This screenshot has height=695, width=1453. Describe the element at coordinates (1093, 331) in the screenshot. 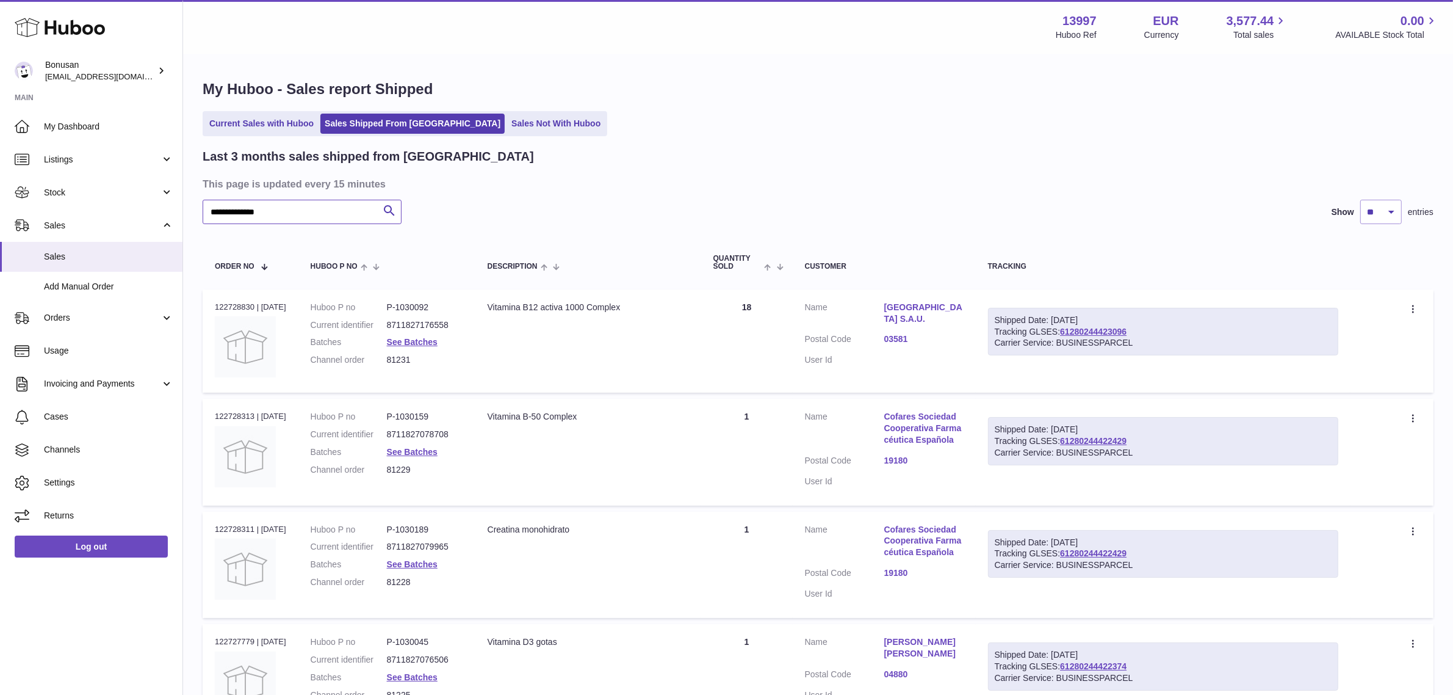

I see `a: 61280244423096` at that location.